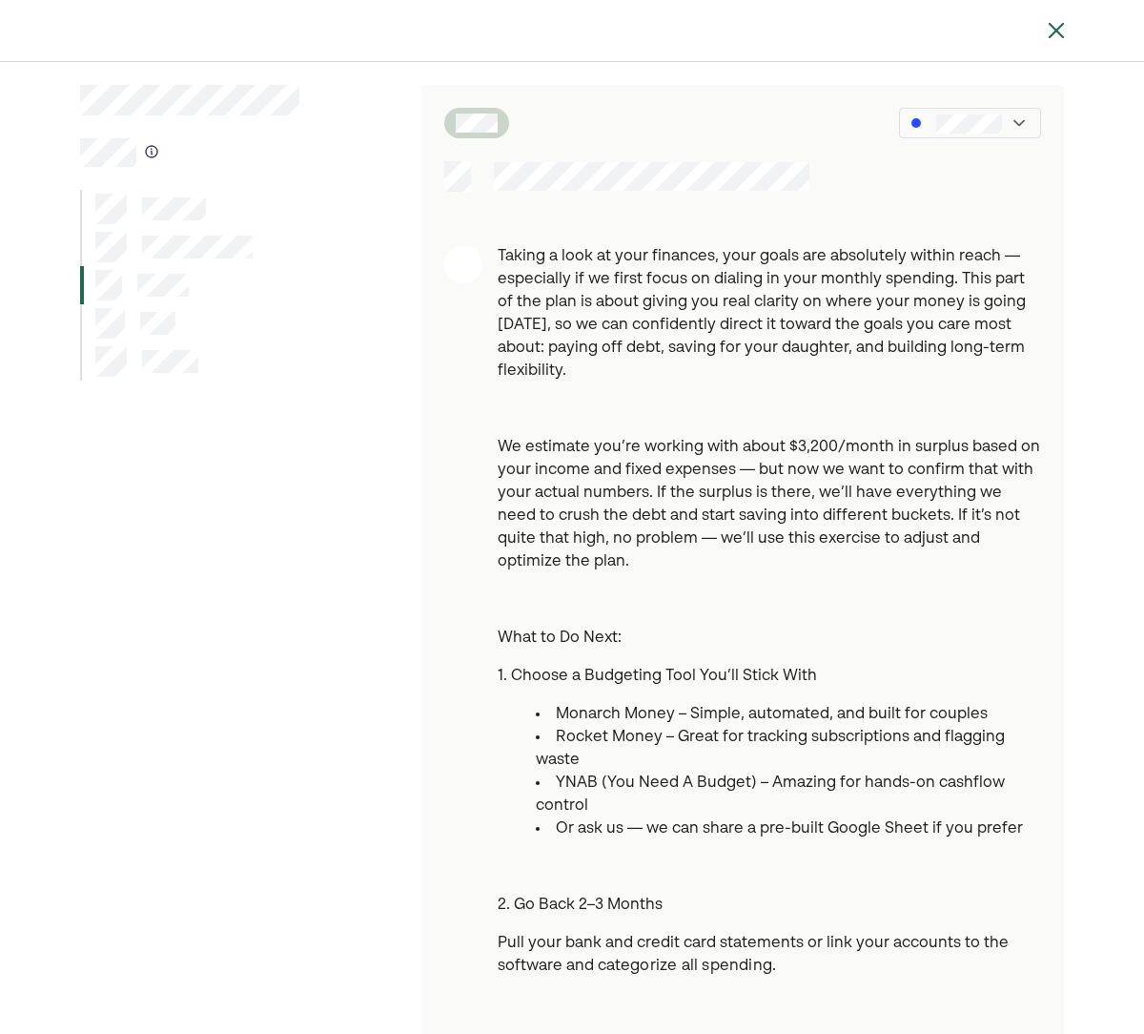 The height and width of the screenshot is (1034, 1144). Describe the element at coordinates (789, 714) in the screenshot. I see `li: Monarch Money – Simple, automated, and built for couples` at that location.